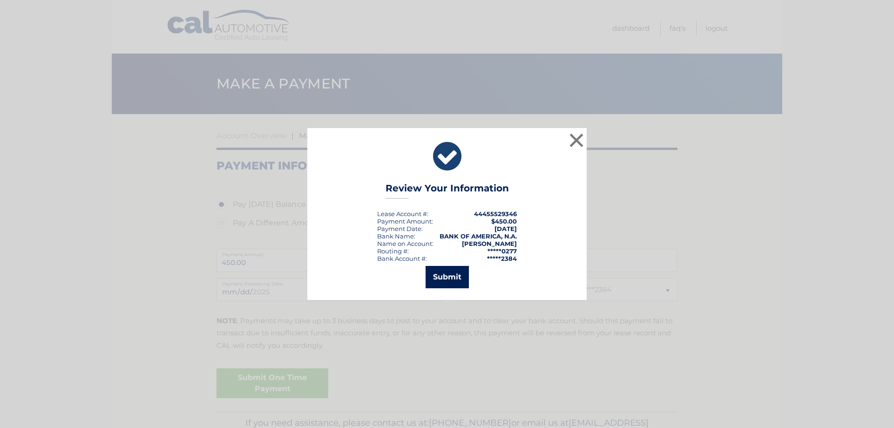 The width and height of the screenshot is (894, 428). Describe the element at coordinates (402, 258) in the screenshot. I see `div: Bank Account #:` at that location.